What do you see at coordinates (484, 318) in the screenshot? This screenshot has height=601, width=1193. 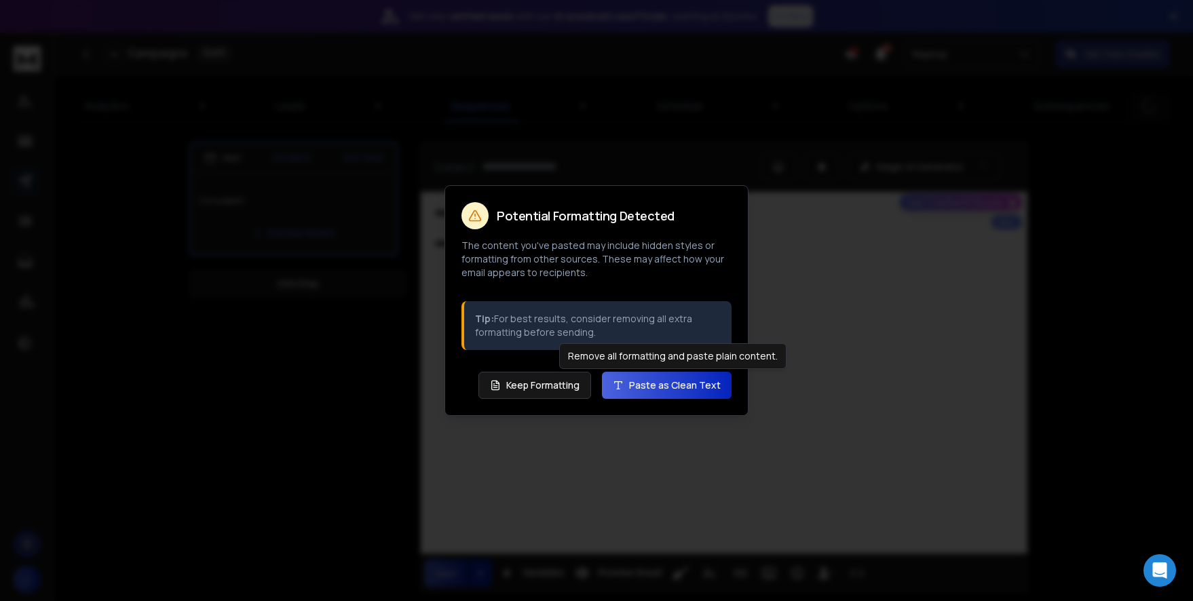 I see `strong: Tip:` at bounding box center [484, 318].